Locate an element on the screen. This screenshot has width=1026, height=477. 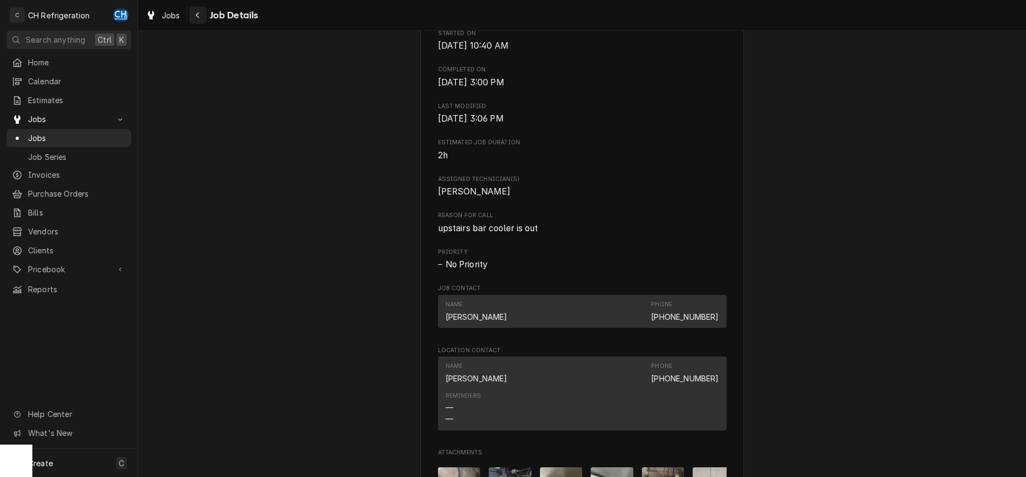
span: Location Contact is located at coordinates (582, 350).